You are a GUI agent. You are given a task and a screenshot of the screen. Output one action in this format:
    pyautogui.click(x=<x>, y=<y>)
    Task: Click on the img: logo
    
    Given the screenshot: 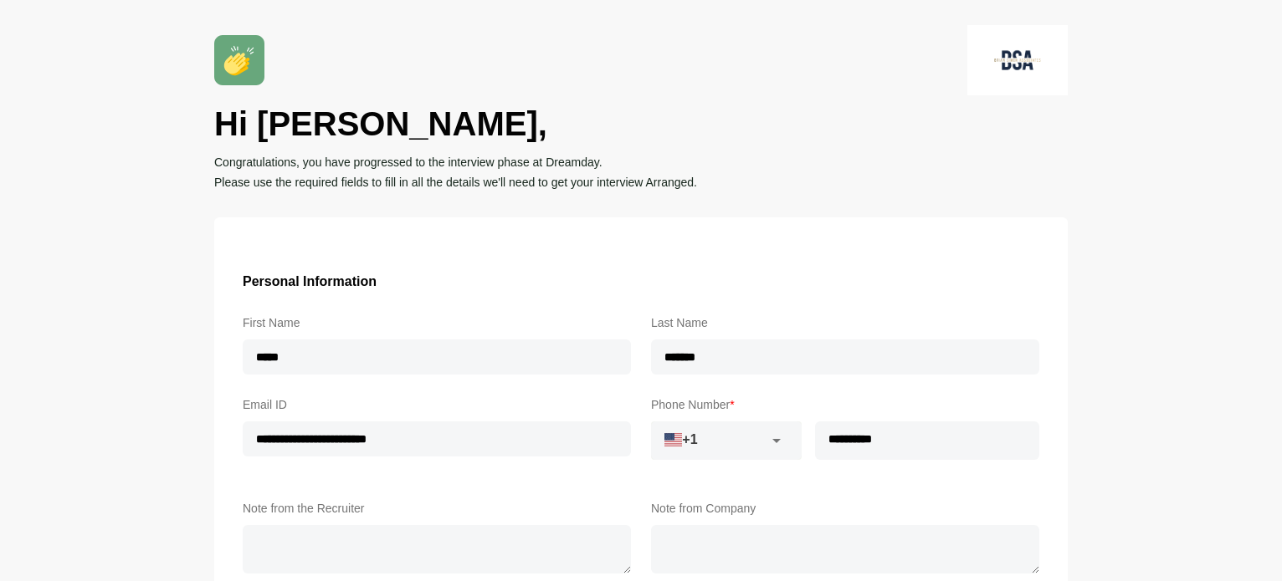 What is the action you would take?
    pyautogui.click(x=1017, y=60)
    